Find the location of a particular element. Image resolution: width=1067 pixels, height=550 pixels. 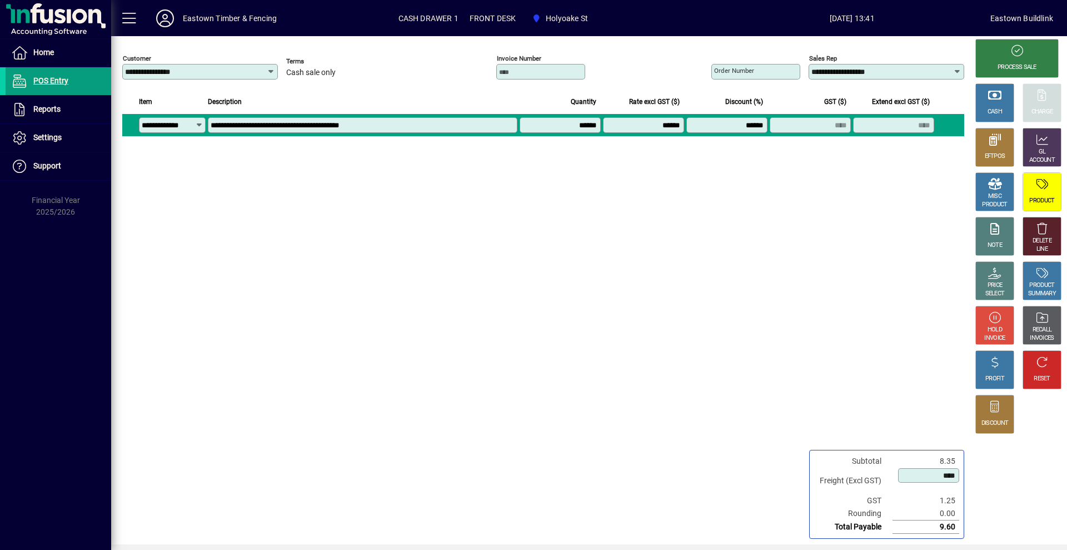

span: Reports is located at coordinates (47, 109).